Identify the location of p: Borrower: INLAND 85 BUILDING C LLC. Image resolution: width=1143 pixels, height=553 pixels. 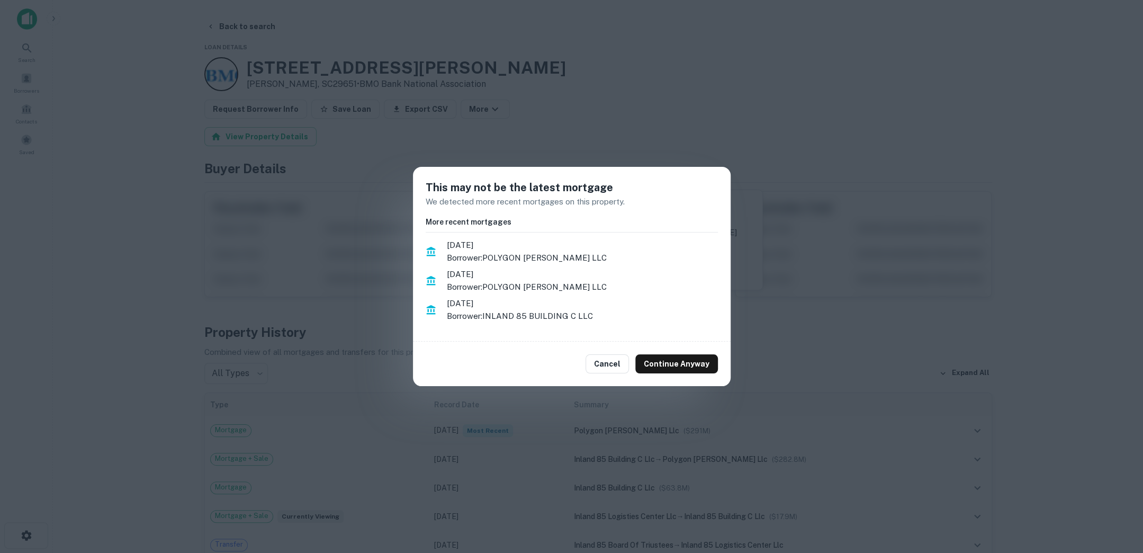
(583, 316).